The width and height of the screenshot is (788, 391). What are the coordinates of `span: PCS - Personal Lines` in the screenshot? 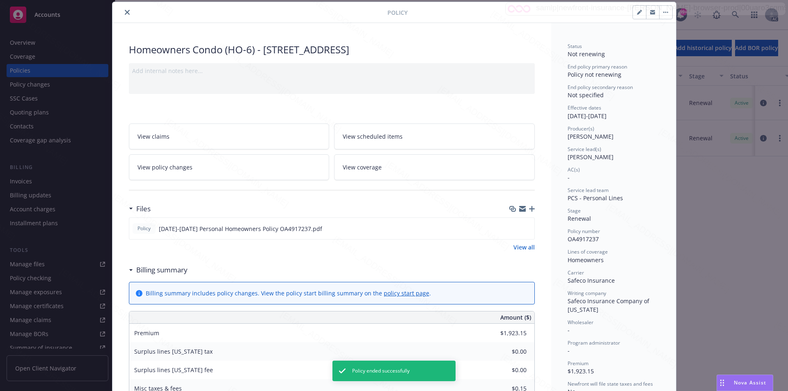 It's located at (595, 198).